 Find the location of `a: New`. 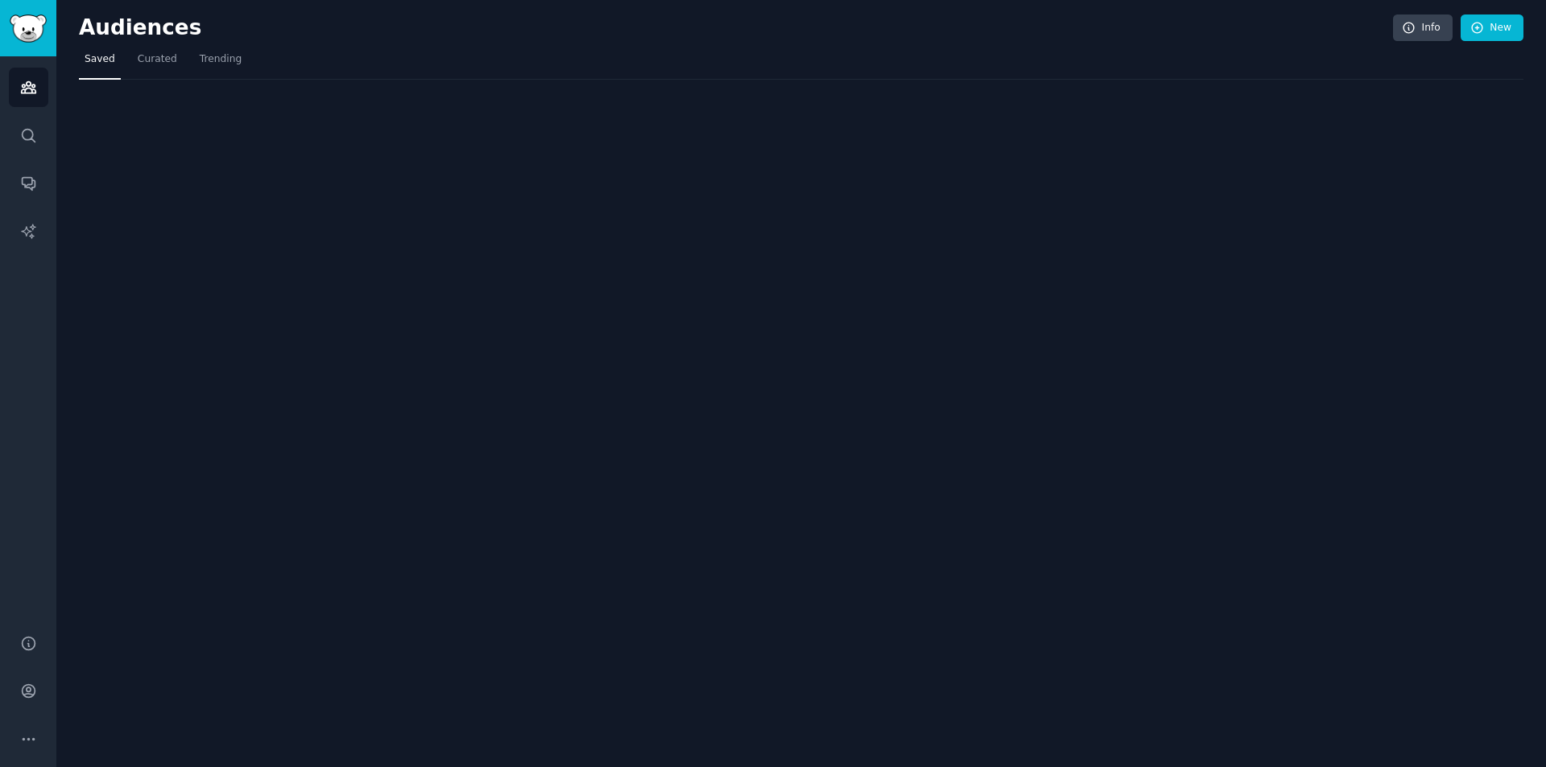

a: New is located at coordinates (1492, 28).